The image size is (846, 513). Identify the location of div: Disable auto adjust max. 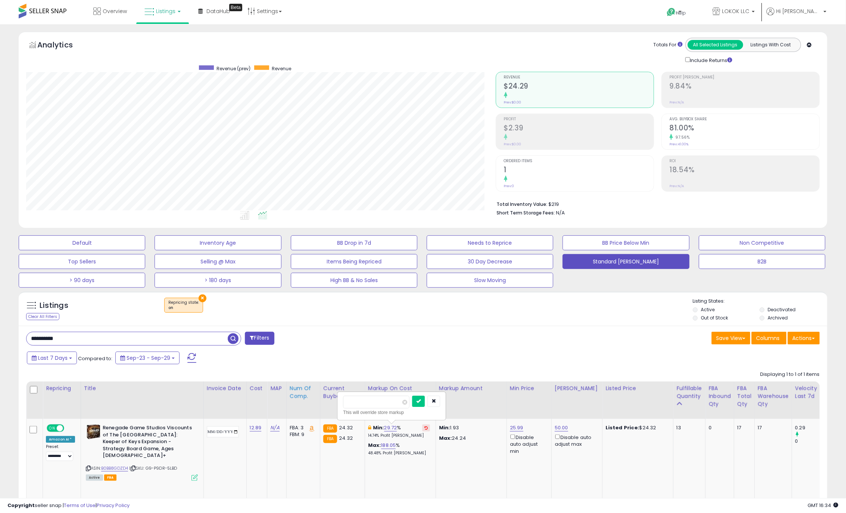
(576, 440).